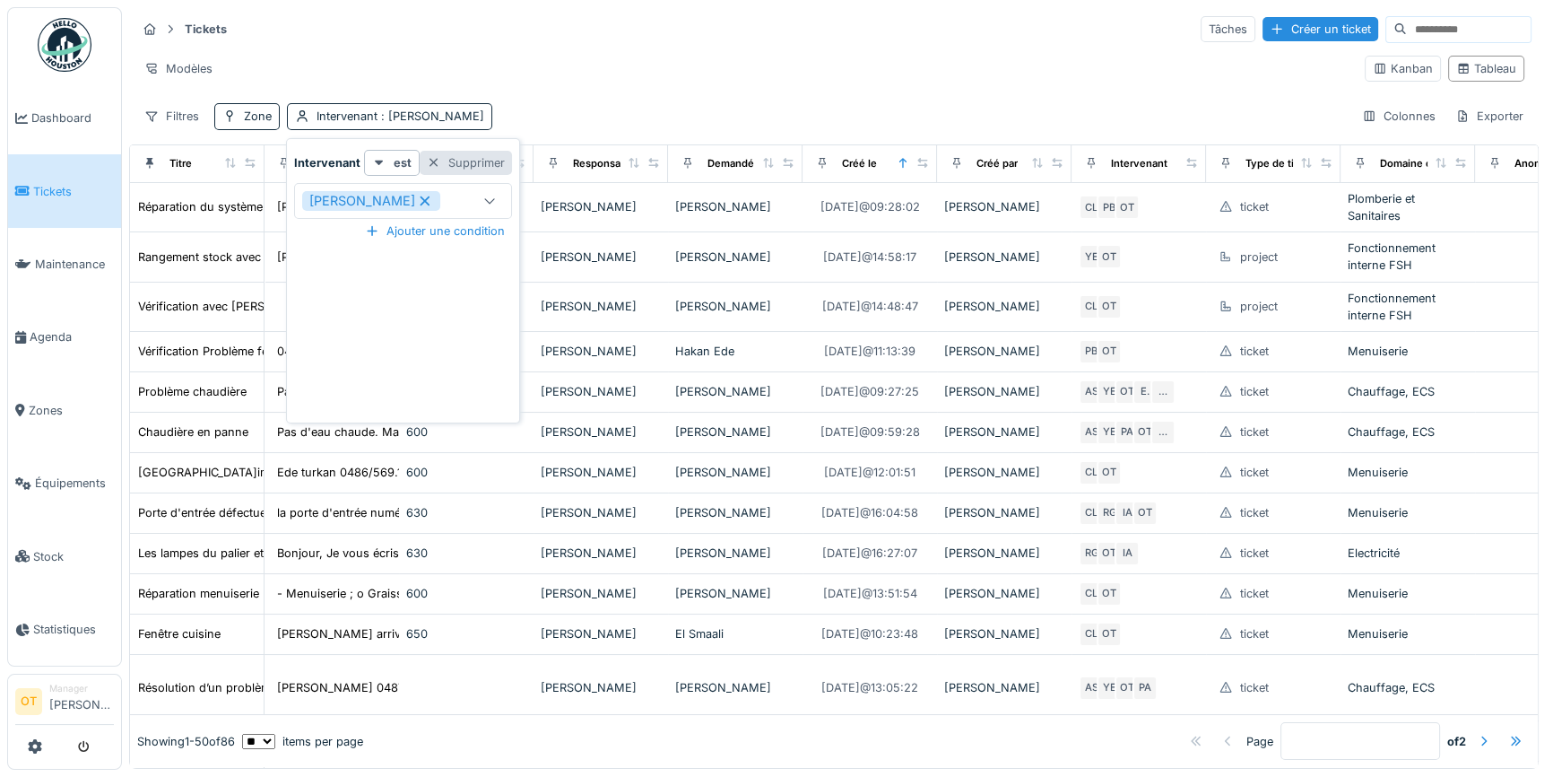  Describe the element at coordinates (1260, 741) in the screenshot. I see `div: Page` at that location.